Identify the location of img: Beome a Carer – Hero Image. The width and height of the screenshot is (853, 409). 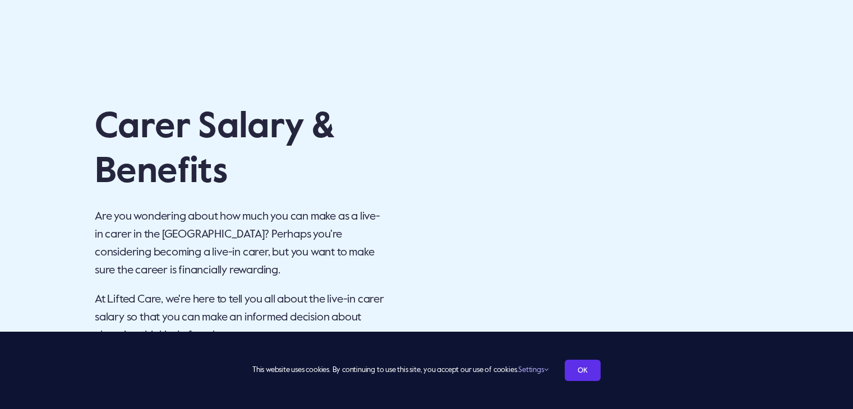
(580, 243).